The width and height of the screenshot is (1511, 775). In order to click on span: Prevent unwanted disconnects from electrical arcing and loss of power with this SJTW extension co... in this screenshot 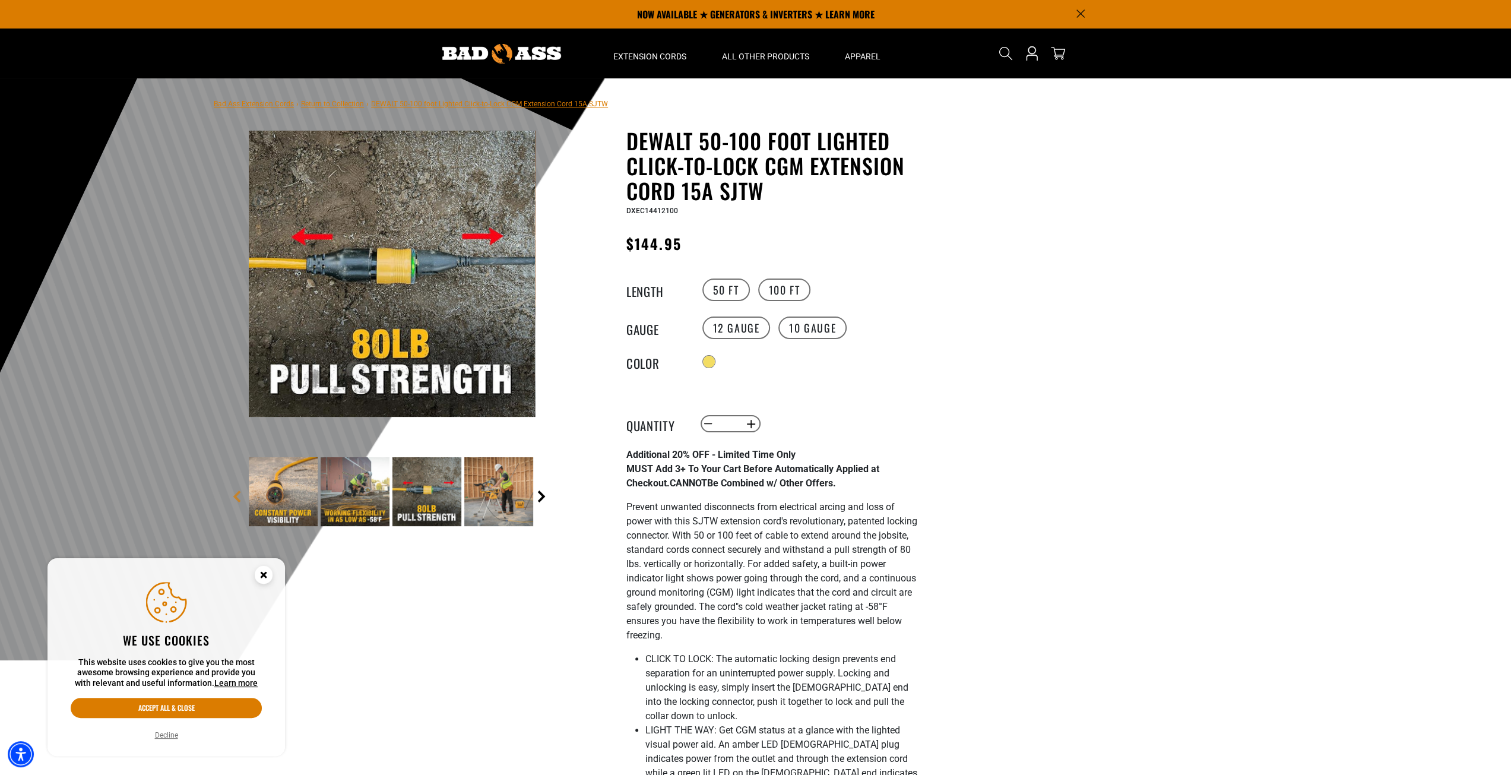, I will do `click(772, 571)`.